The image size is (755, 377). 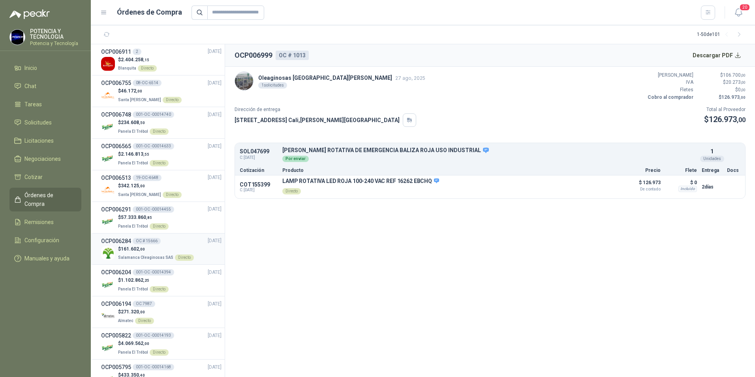 I want to click on div: 001-OC -00014193, so click(x=153, y=335).